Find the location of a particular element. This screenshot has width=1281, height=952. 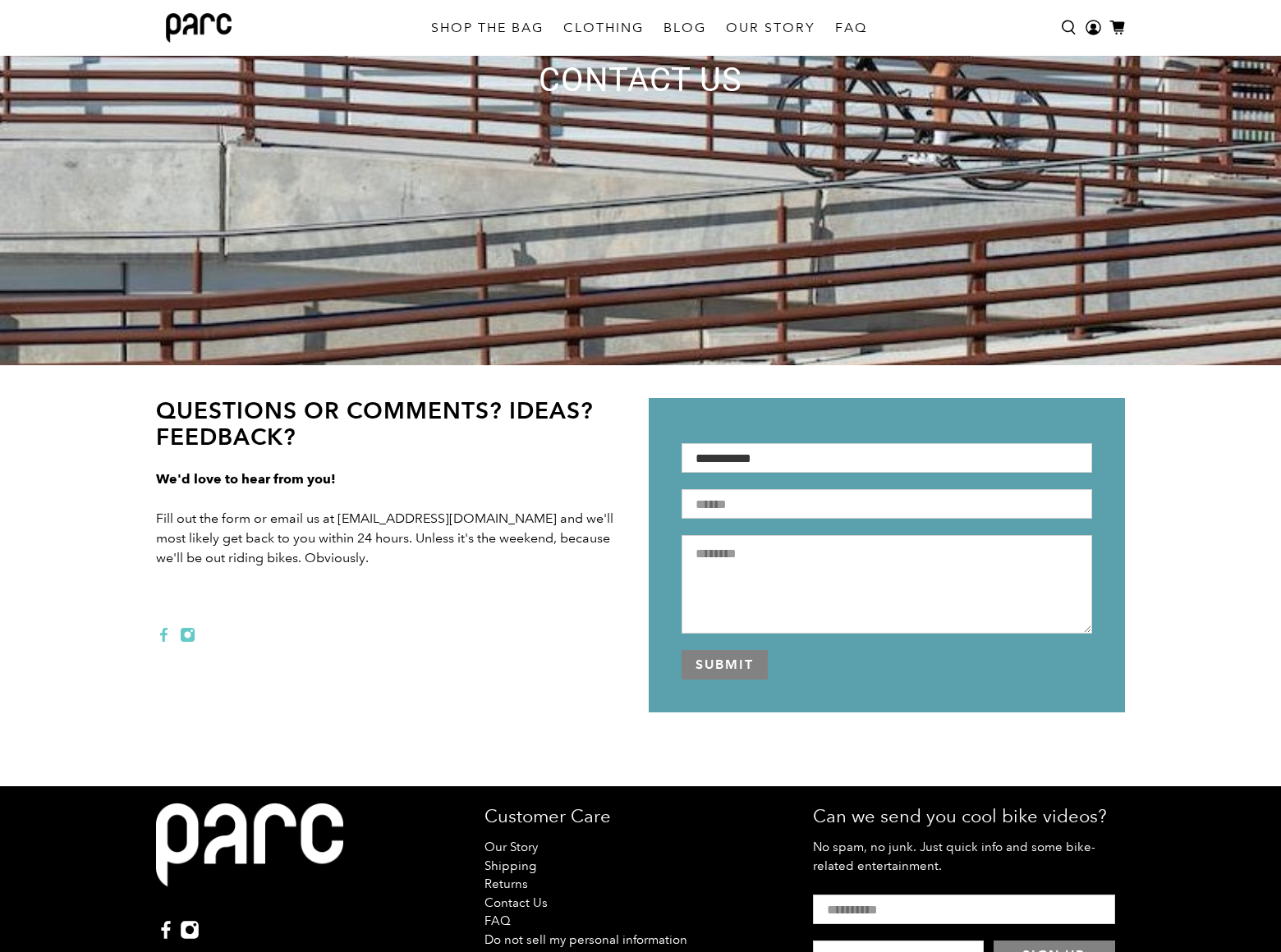

a: Shipping is located at coordinates (510, 866).